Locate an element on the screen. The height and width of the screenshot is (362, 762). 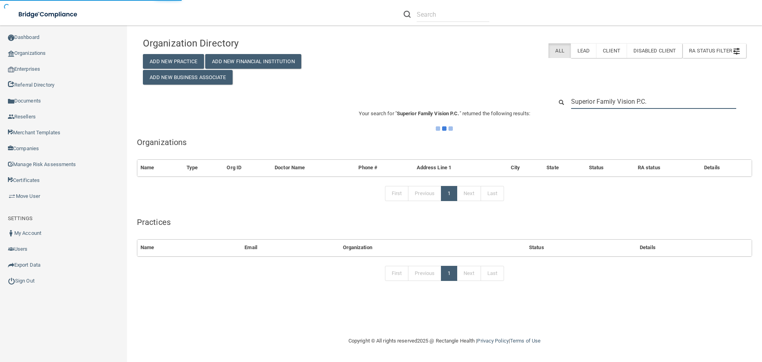
th: Email is located at coordinates (290, 247).